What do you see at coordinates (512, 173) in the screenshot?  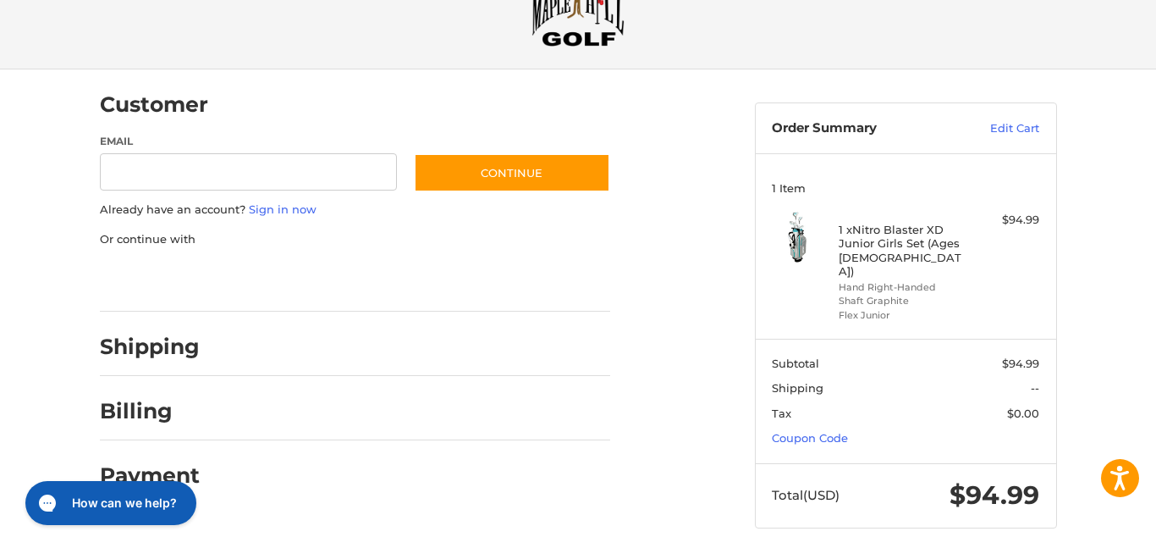 I see `button: Continue` at bounding box center [512, 173].